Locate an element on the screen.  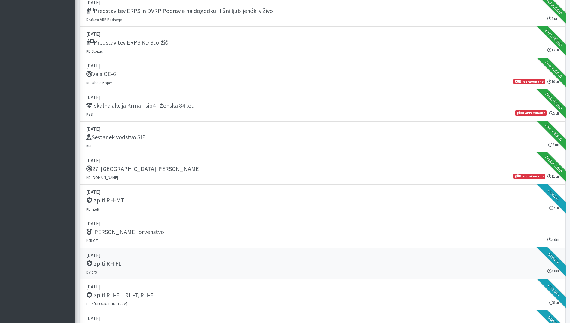
h5: Izpiti RH FL is located at coordinates (104, 263).